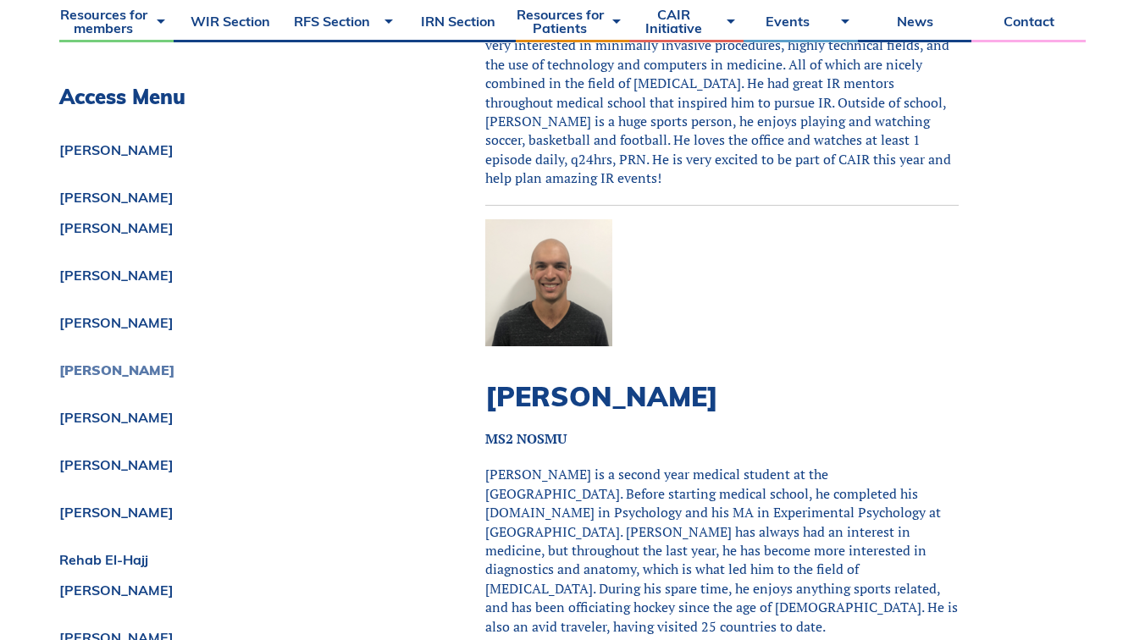 Image resolution: width=1145 pixels, height=640 pixels. What do you see at coordinates (229, 97) in the screenshot?
I see `h3: Access Menu` at bounding box center [229, 97].